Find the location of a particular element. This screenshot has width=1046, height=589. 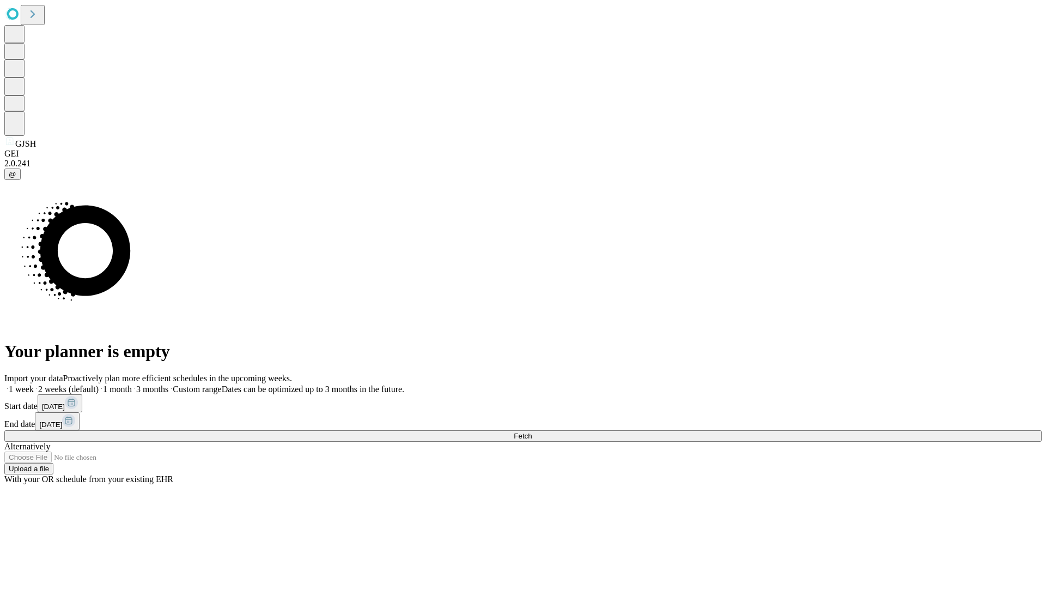

span: Import your data is located at coordinates (34, 378).